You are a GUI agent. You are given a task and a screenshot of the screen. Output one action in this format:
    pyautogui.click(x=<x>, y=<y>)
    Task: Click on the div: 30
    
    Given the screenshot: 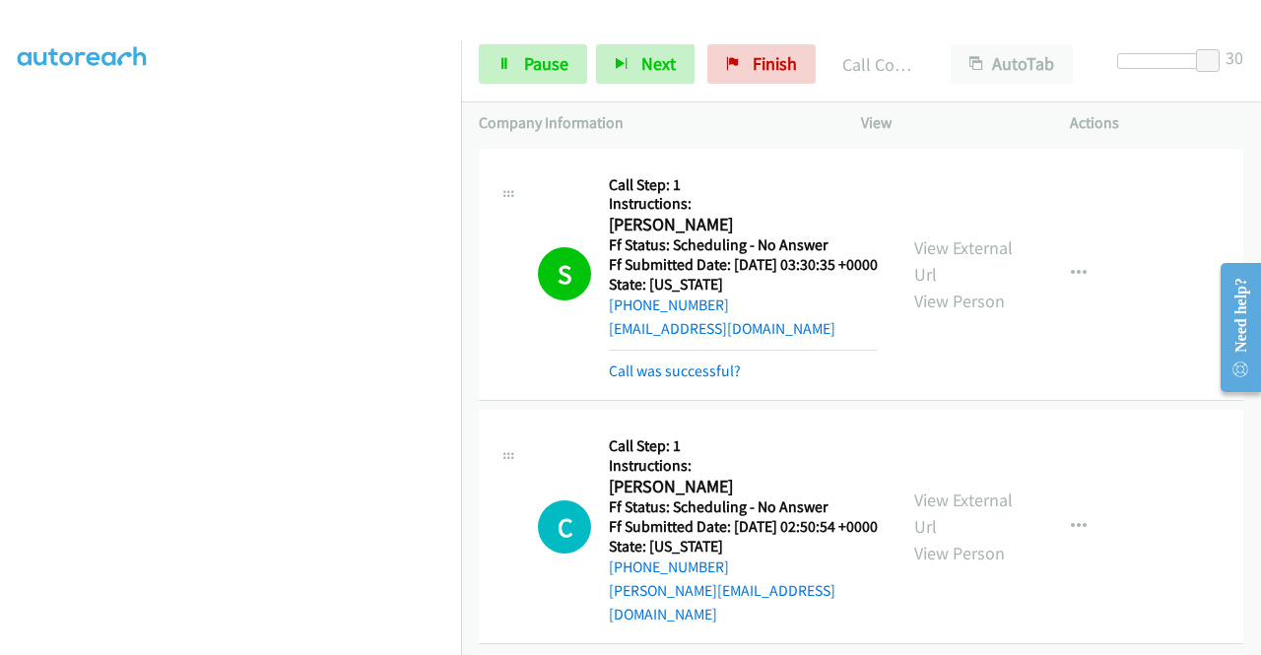 What is the action you would take?
    pyautogui.click(x=1234, y=57)
    